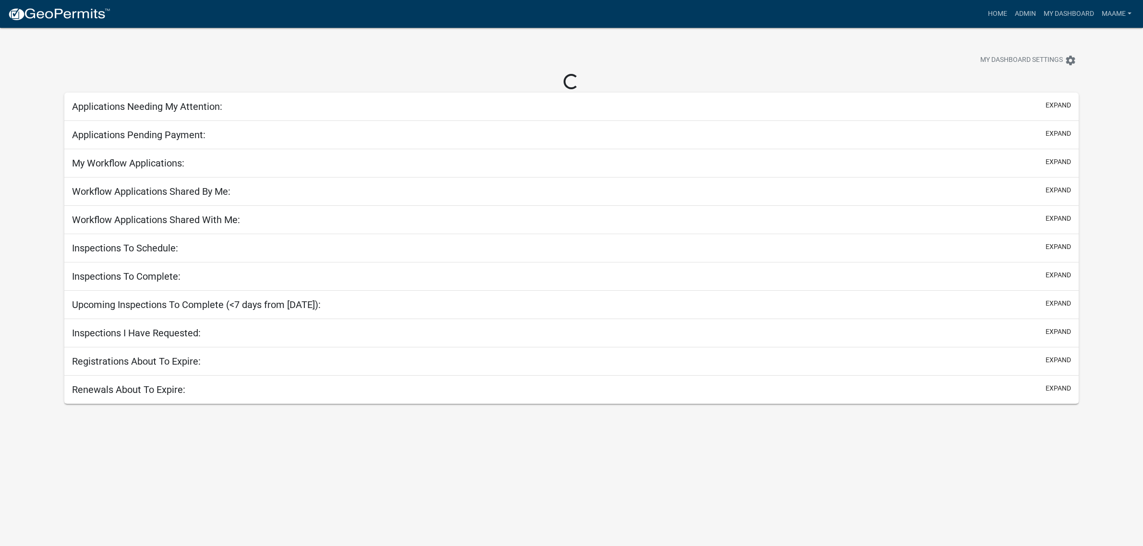 This screenshot has width=1143, height=546. I want to click on a: My Dashboard, so click(1068, 14).